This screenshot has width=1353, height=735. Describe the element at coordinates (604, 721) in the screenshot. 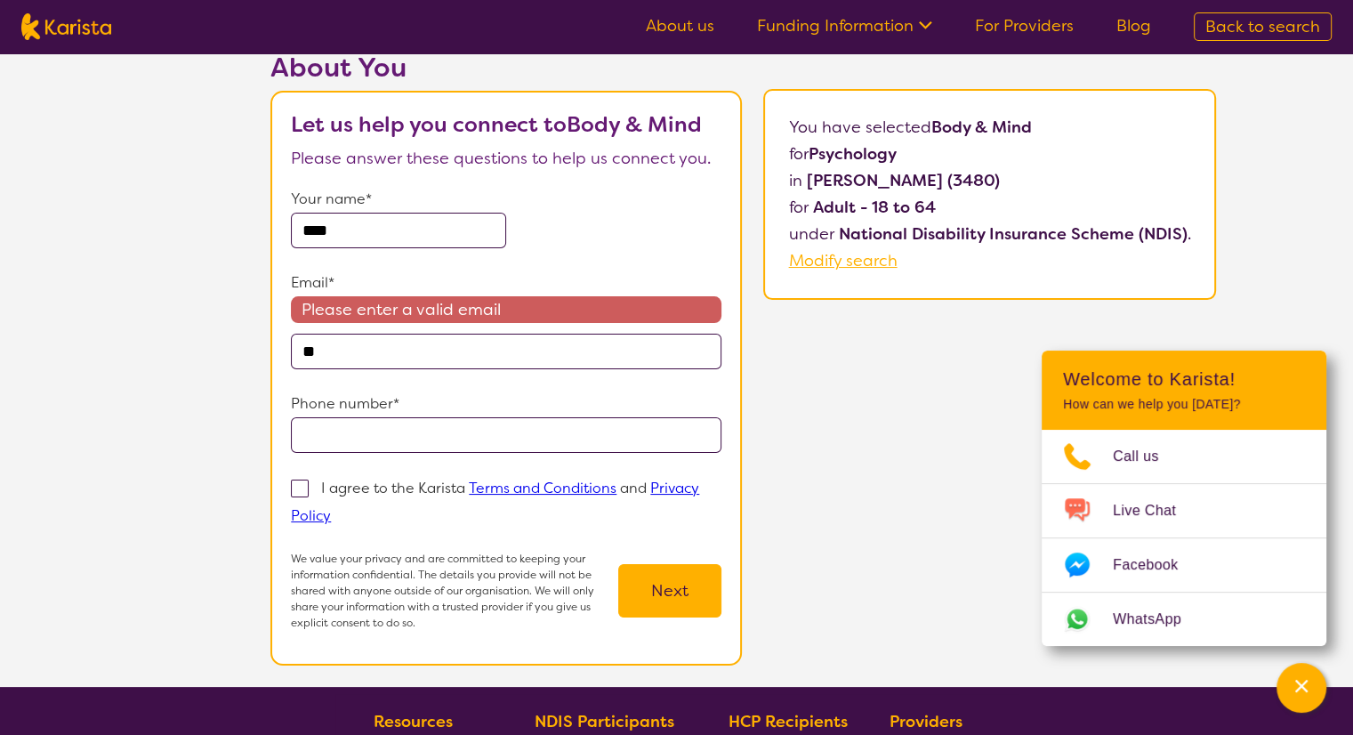

I see `b: NDIS Participants` at that location.